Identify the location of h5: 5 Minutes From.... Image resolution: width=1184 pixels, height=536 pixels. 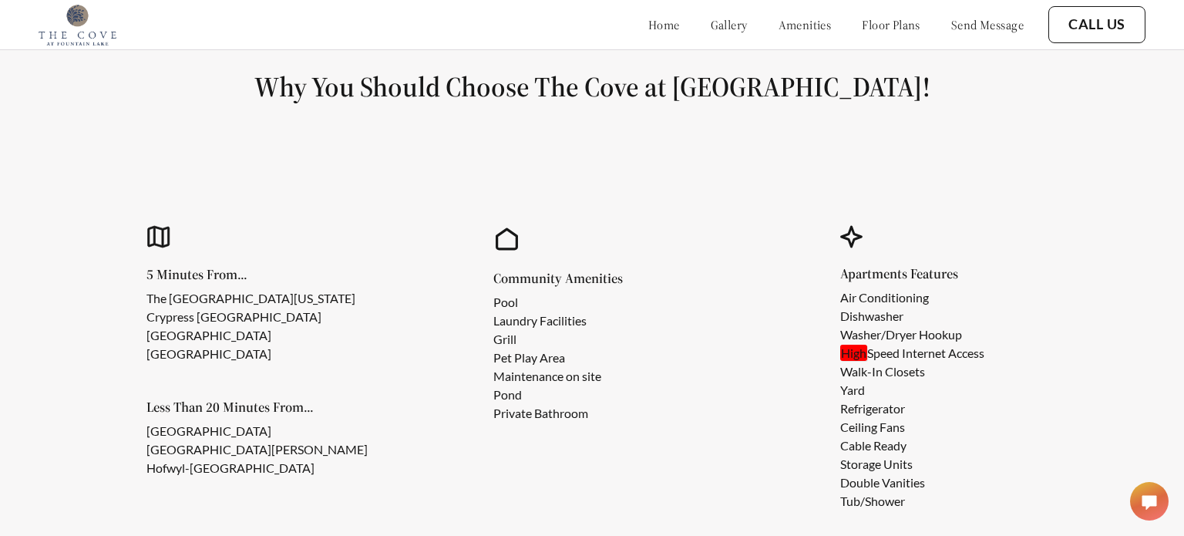
(263, 274).